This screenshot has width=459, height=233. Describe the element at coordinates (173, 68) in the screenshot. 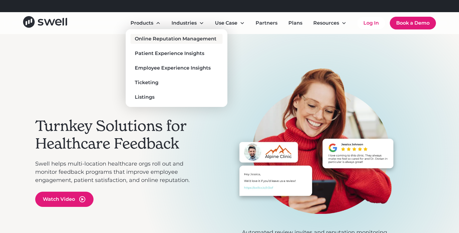

I see `div: Employee Experience Insights` at that location.